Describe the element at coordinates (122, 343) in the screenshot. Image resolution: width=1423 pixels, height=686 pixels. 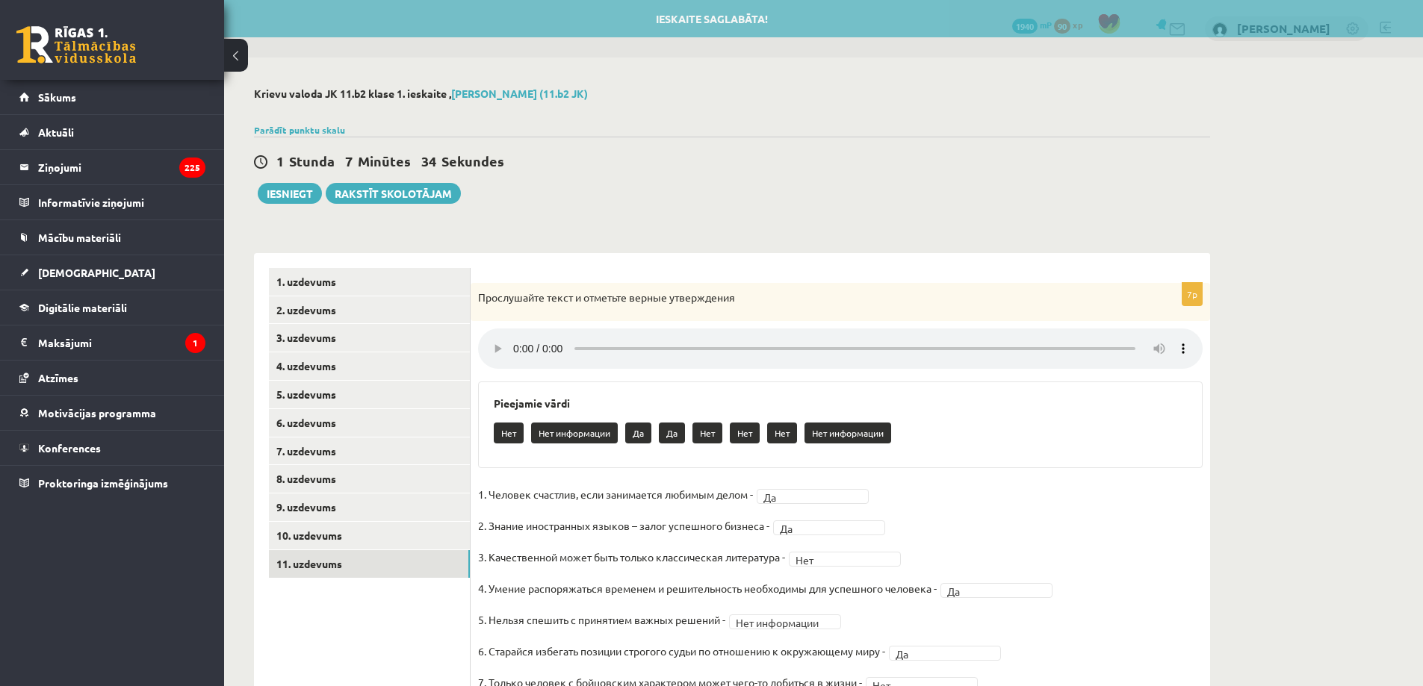
I see `legend: Maksājumi` at that location.